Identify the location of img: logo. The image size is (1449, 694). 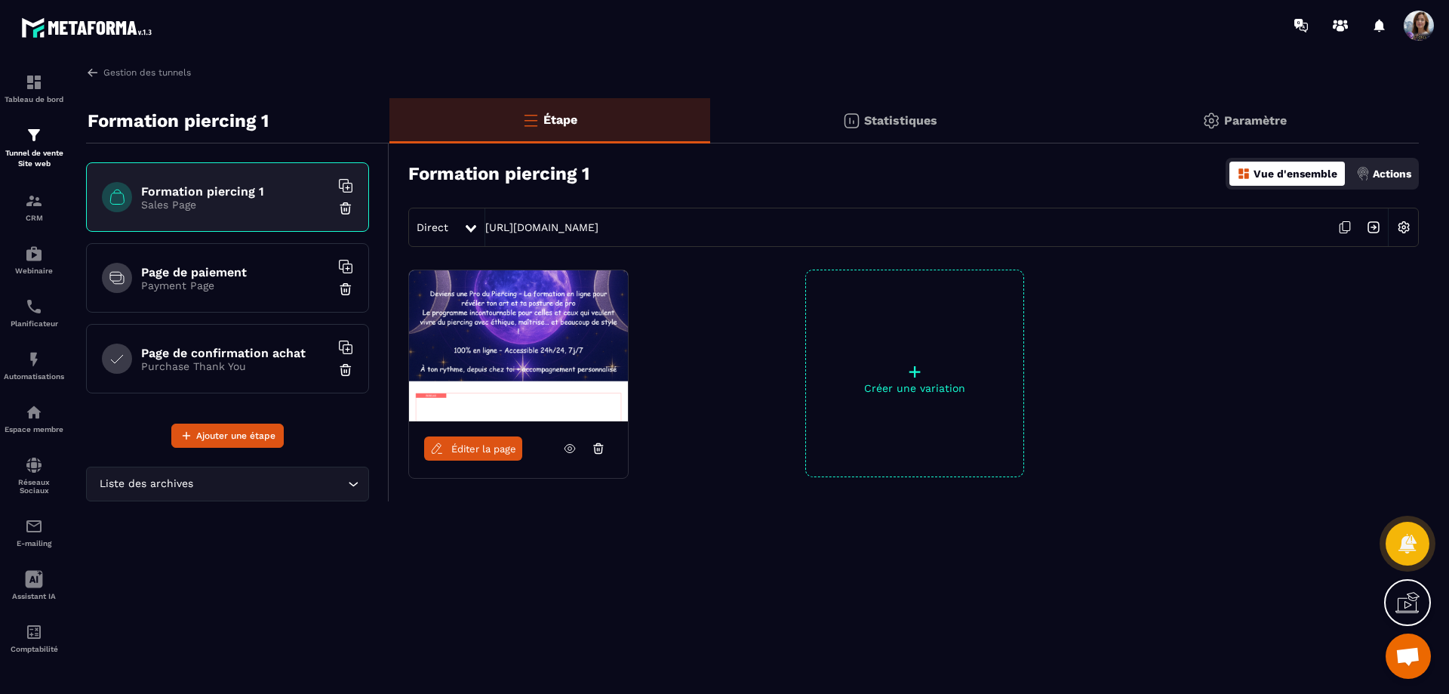
(89, 27).